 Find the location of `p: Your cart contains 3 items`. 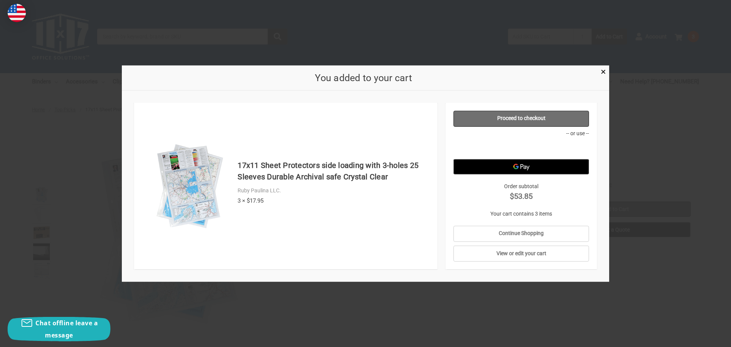

p: Your cart contains 3 items is located at coordinates (521, 213).